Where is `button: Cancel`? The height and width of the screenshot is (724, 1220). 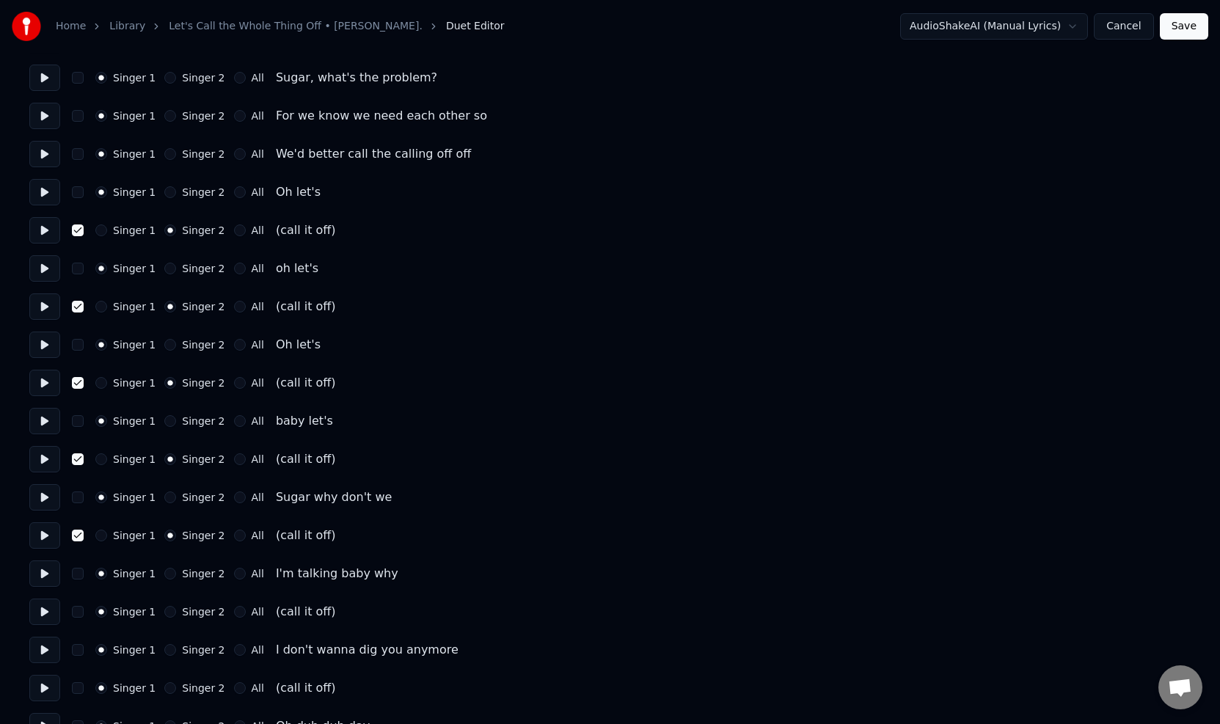 button: Cancel is located at coordinates (1123, 26).